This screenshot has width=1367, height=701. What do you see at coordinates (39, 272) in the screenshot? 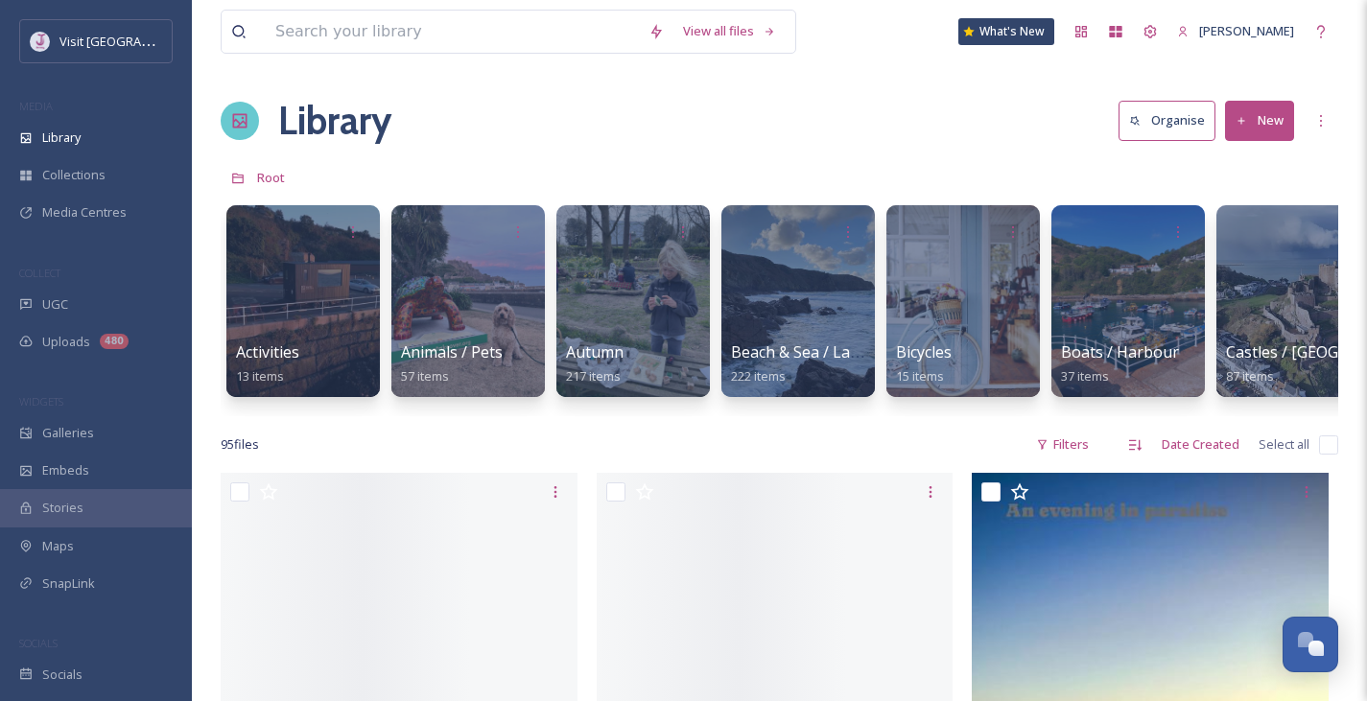
I see `span: COLLECT` at bounding box center [39, 272].